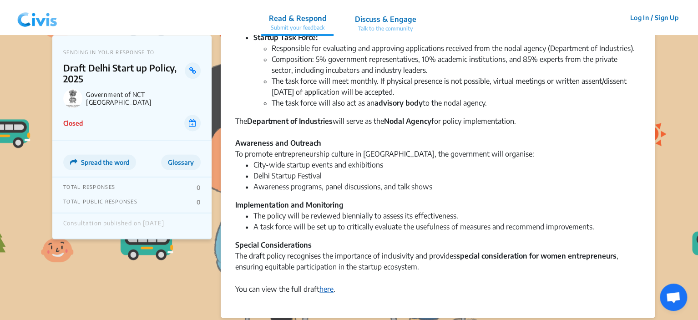  I want to click on p: Draft Delhi Start up Policy, 2025, so click(124, 73).